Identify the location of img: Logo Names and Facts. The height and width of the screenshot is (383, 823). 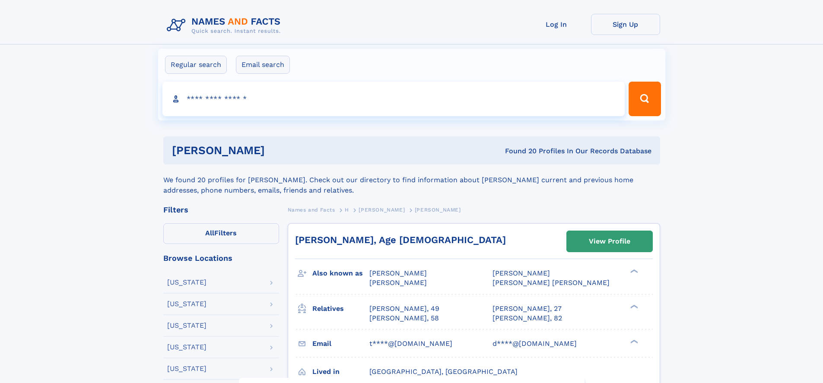
(226, 26).